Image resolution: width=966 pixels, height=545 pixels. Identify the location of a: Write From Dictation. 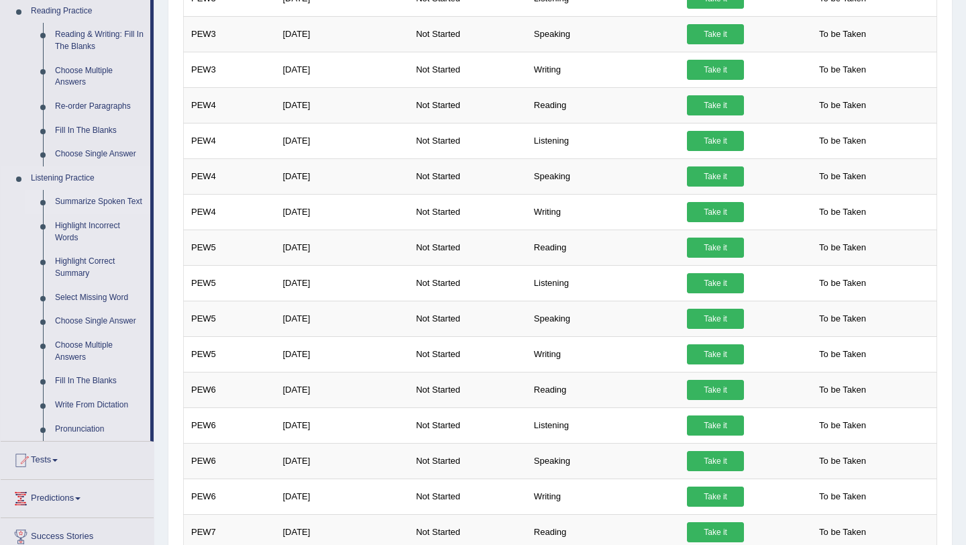
(99, 405).